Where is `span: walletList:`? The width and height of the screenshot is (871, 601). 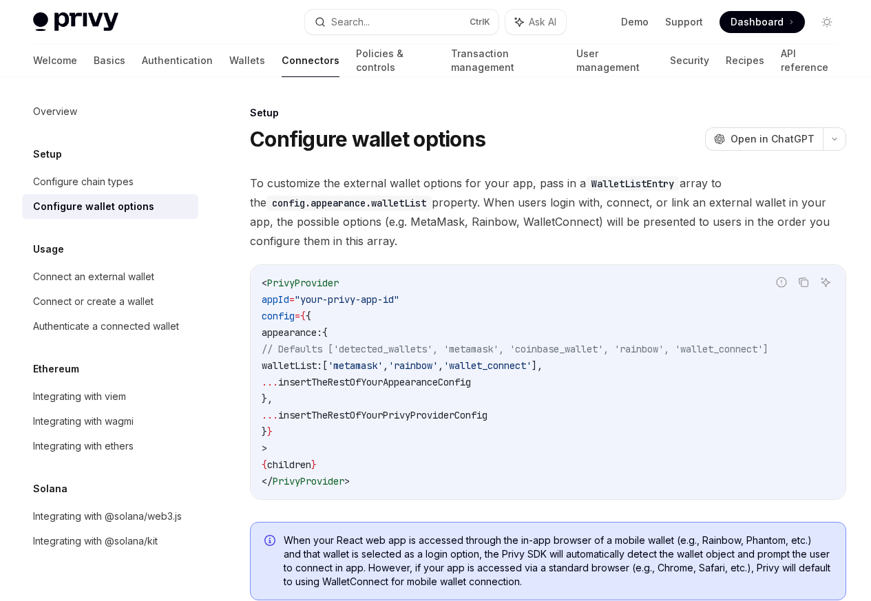
span: walletList: is located at coordinates (292, 366).